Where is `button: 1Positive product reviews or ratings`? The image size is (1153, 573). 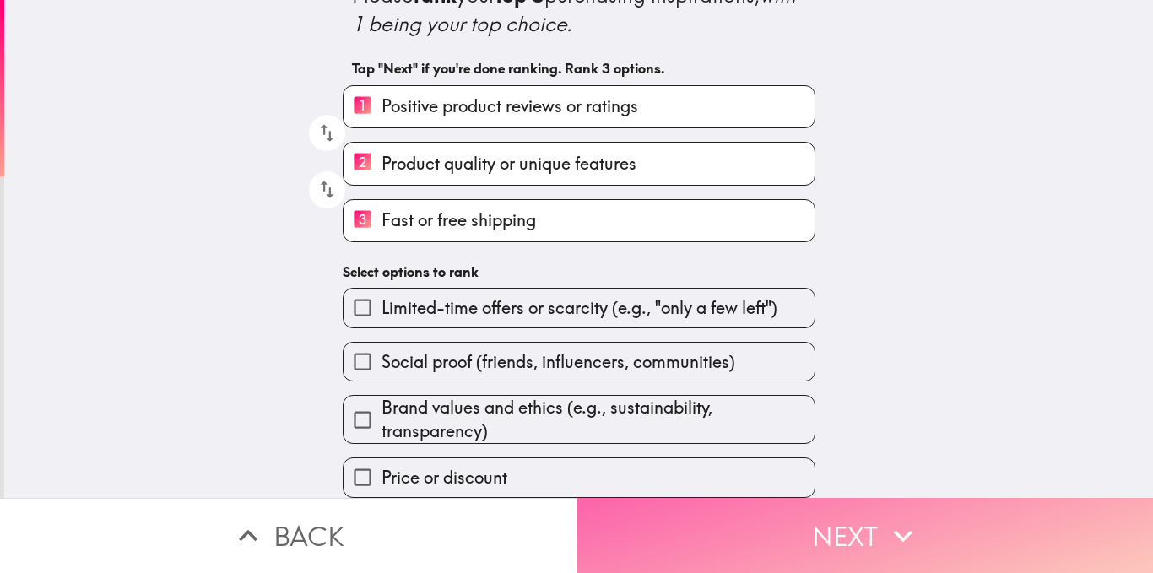 button: 1Positive product reviews or ratings is located at coordinates (579, 106).